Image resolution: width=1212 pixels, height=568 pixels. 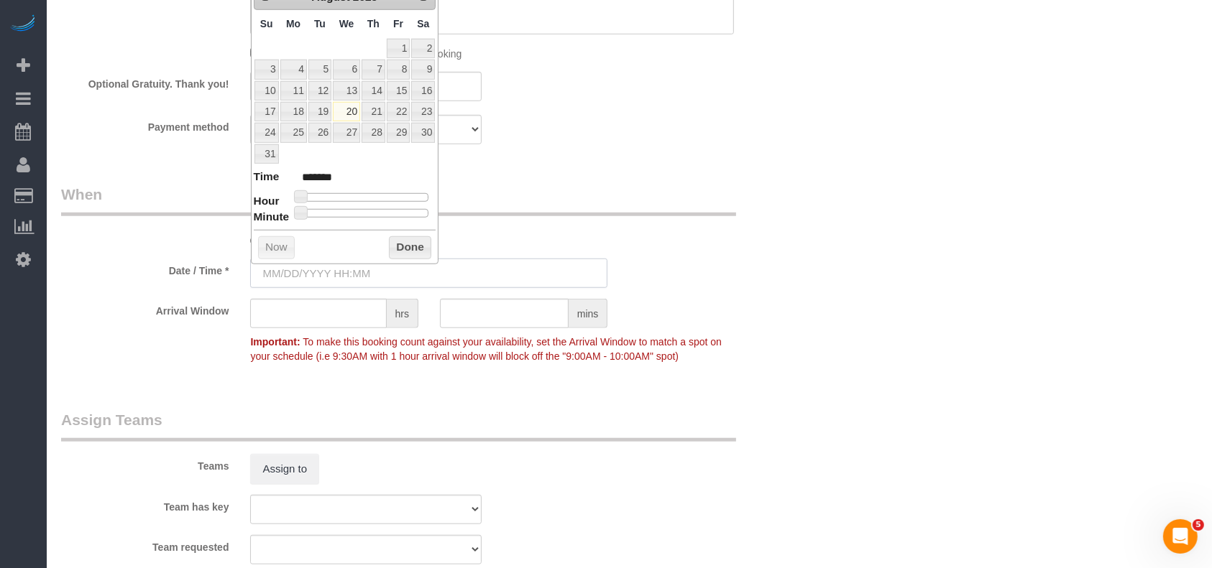 I want to click on dt: Minute, so click(x=272, y=218).